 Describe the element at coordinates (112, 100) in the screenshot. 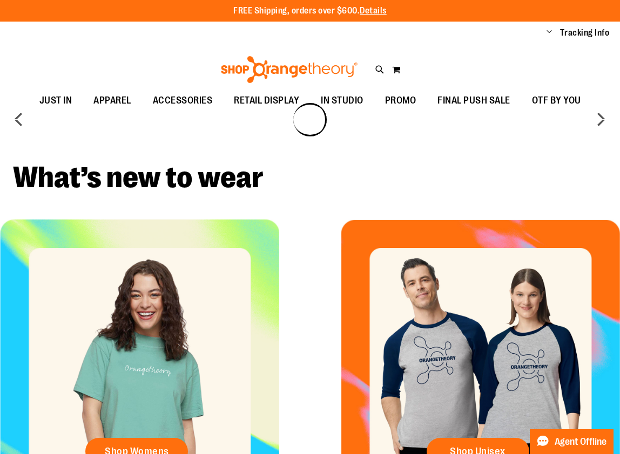

I see `span: APPAREL` at that location.